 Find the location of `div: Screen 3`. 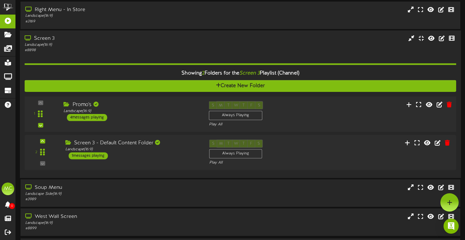

div: Screen 3 is located at coordinates (112, 38).